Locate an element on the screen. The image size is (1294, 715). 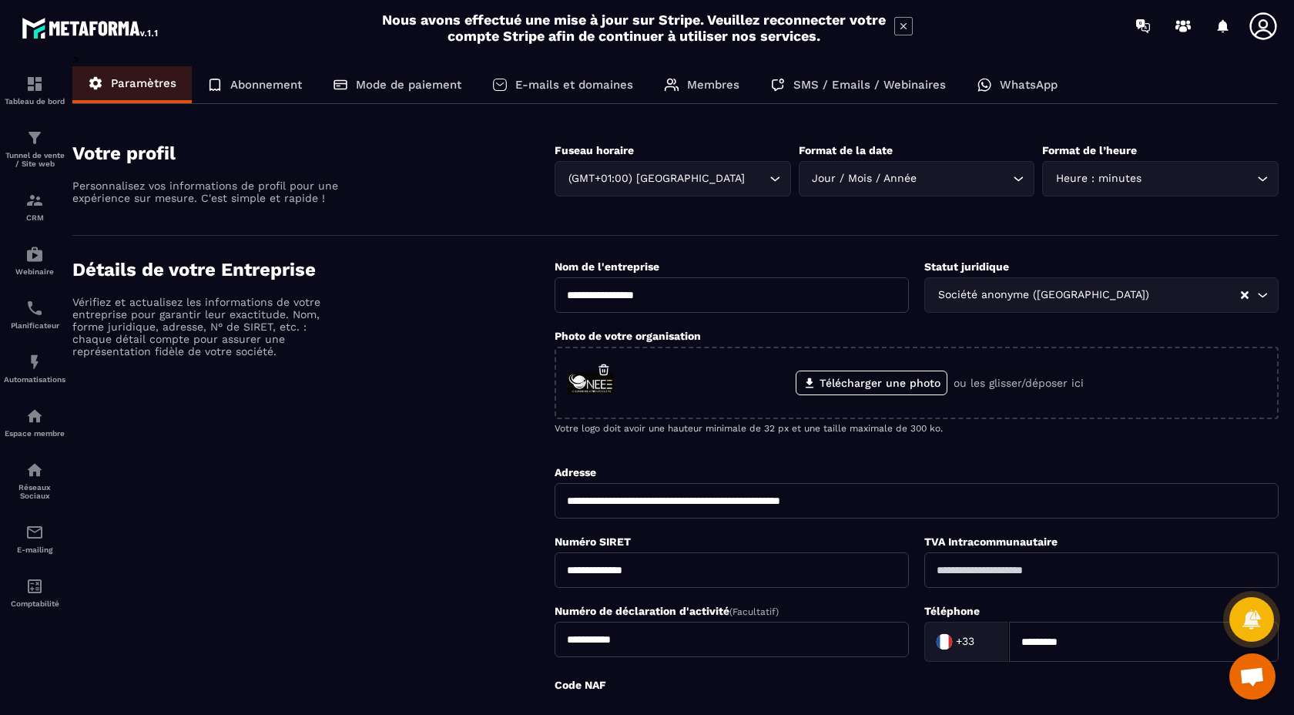
a: automationsautomationsWebinaire is located at coordinates (35, 260).